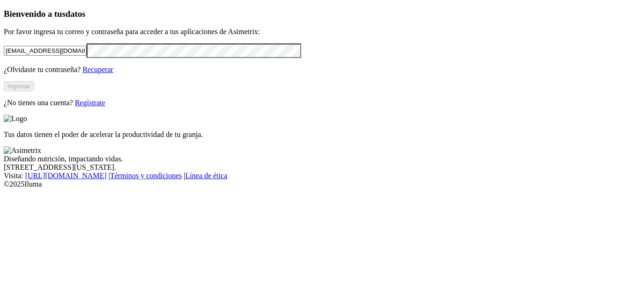 The height and width of the screenshot is (296, 639). What do you see at coordinates (320, 159) in the screenshot?
I see `div: Diseñando nutrición, impactando vidas.` at bounding box center [320, 159].